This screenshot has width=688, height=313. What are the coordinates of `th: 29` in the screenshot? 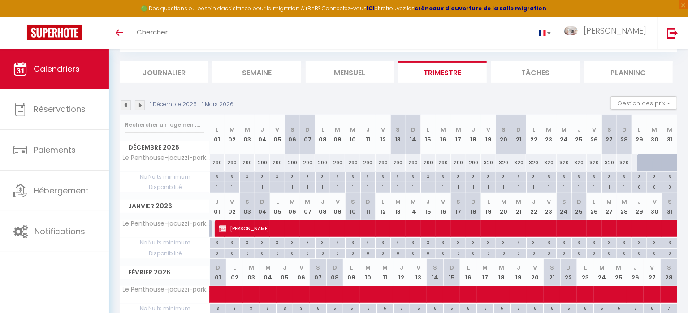 It's located at (639, 134).